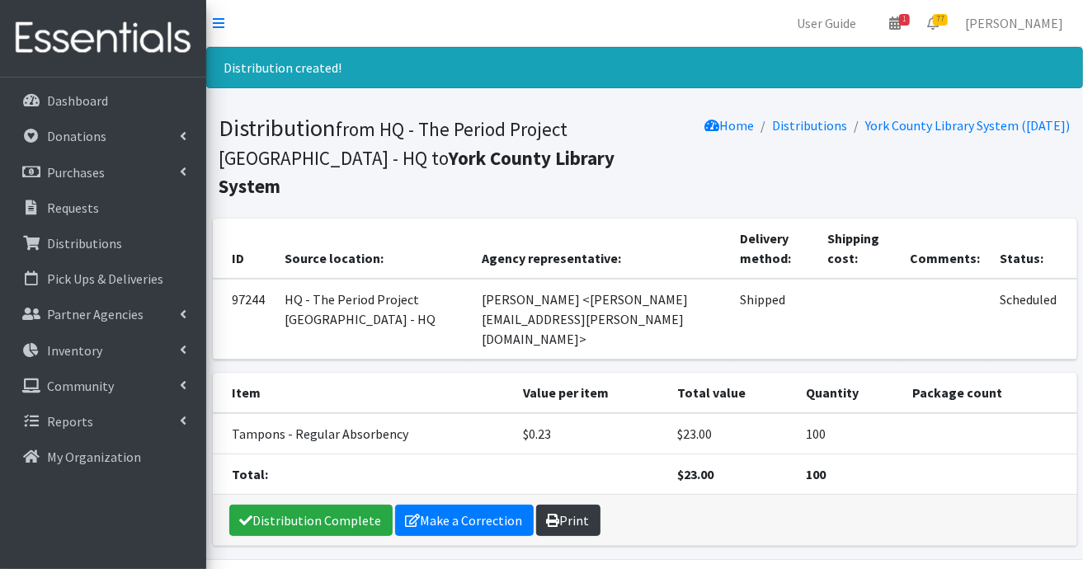 The width and height of the screenshot is (1083, 569). I want to click on a: Home, so click(730, 125).